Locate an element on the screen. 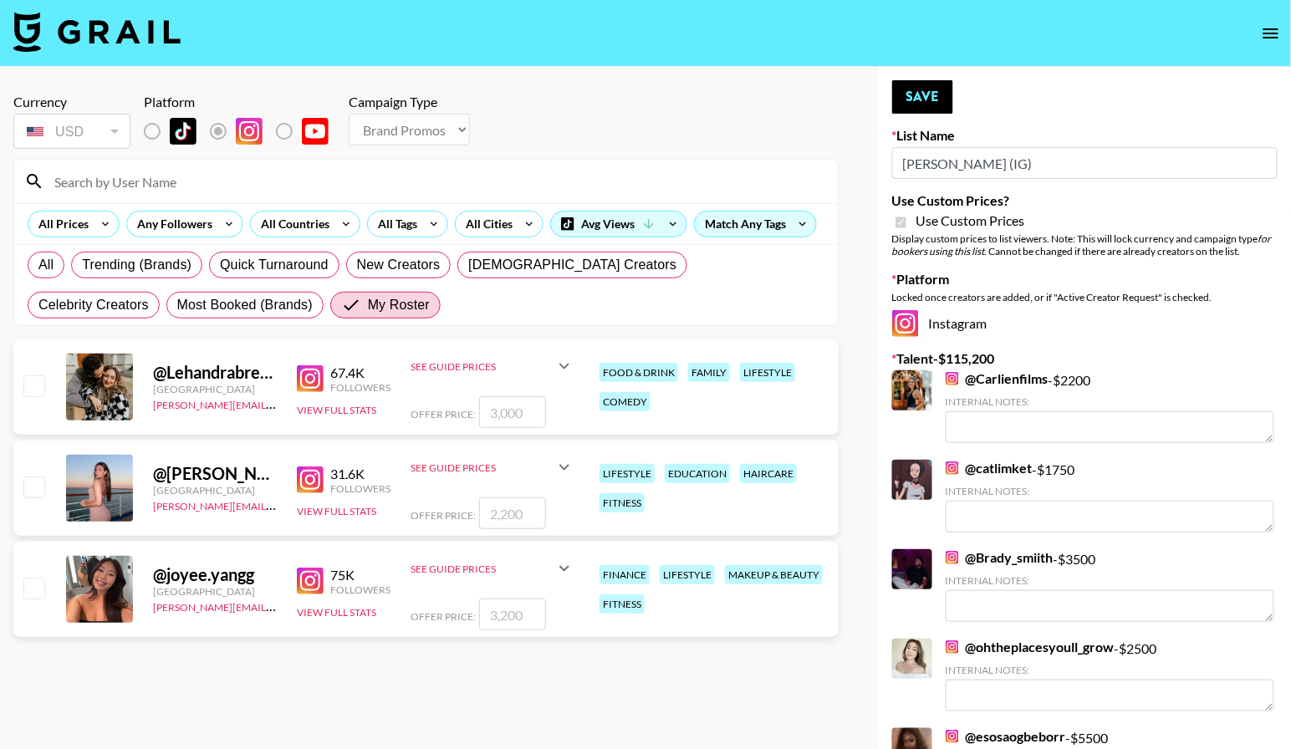 The height and width of the screenshot is (749, 1291). div: Locked once creators are added, or if "Active Creator Request" is checked. is located at coordinates (1085, 297).